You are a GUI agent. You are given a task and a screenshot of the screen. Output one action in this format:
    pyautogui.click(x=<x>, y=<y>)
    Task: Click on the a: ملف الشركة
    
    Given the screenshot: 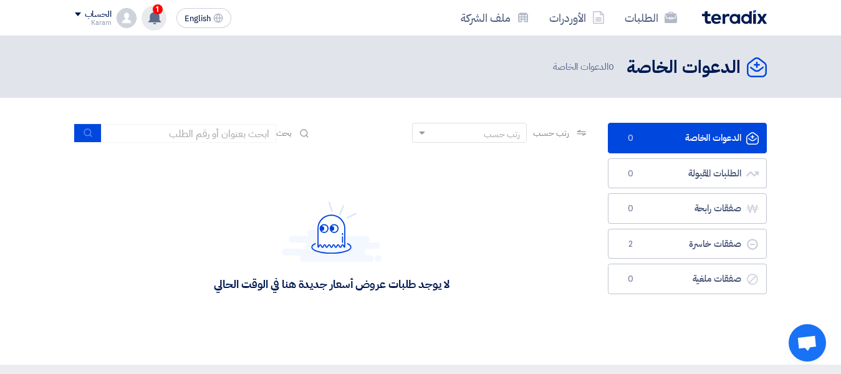 What is the action you would take?
    pyautogui.click(x=495, y=17)
    